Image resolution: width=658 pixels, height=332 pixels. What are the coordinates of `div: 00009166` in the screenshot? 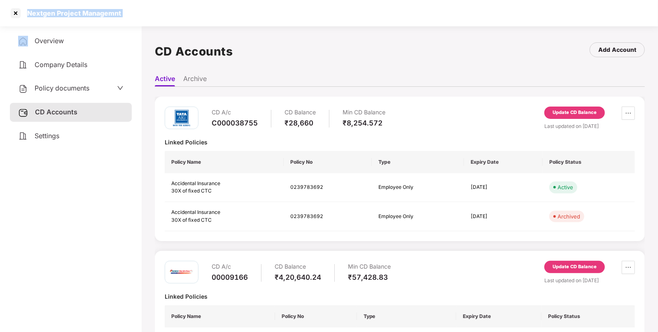 It's located at (230, 278).